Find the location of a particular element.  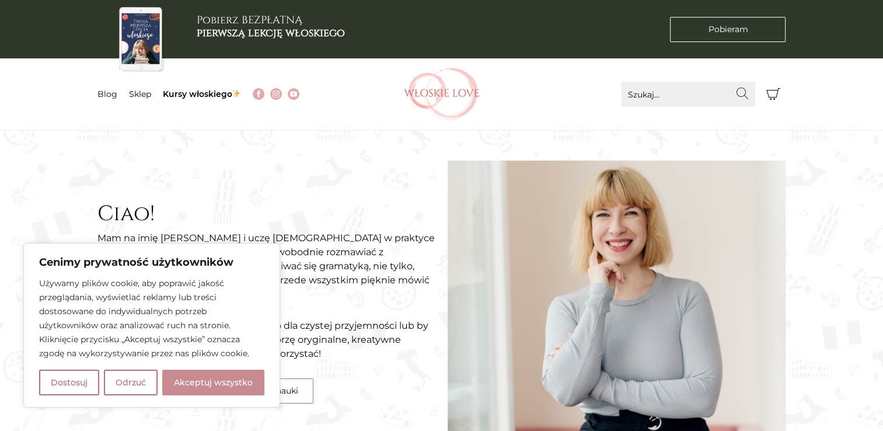

button: Odrzuć is located at coordinates (131, 382).